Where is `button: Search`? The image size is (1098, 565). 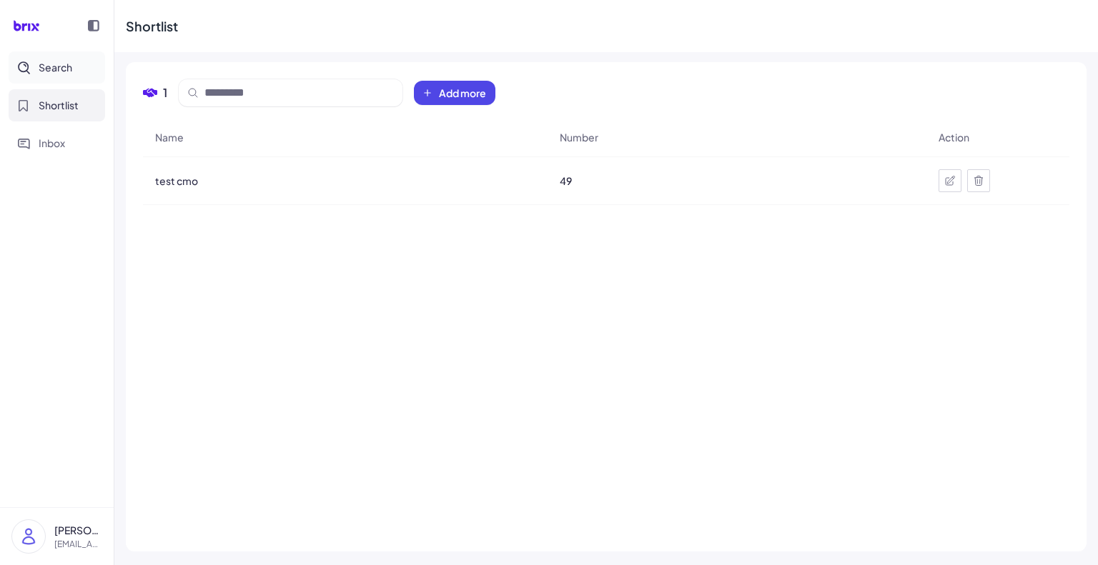 button: Search is located at coordinates (56, 67).